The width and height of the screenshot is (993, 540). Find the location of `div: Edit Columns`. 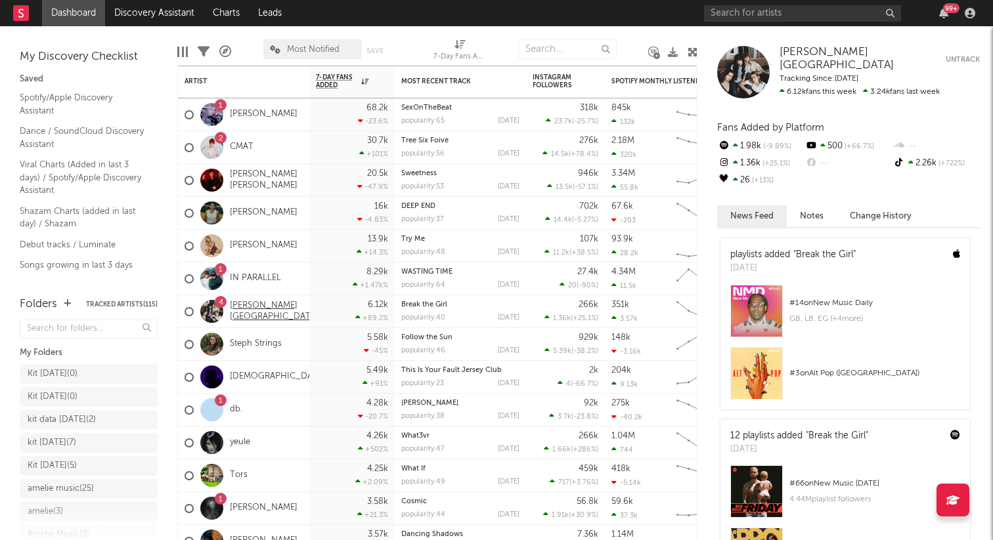

div: Edit Columns is located at coordinates (183, 52).